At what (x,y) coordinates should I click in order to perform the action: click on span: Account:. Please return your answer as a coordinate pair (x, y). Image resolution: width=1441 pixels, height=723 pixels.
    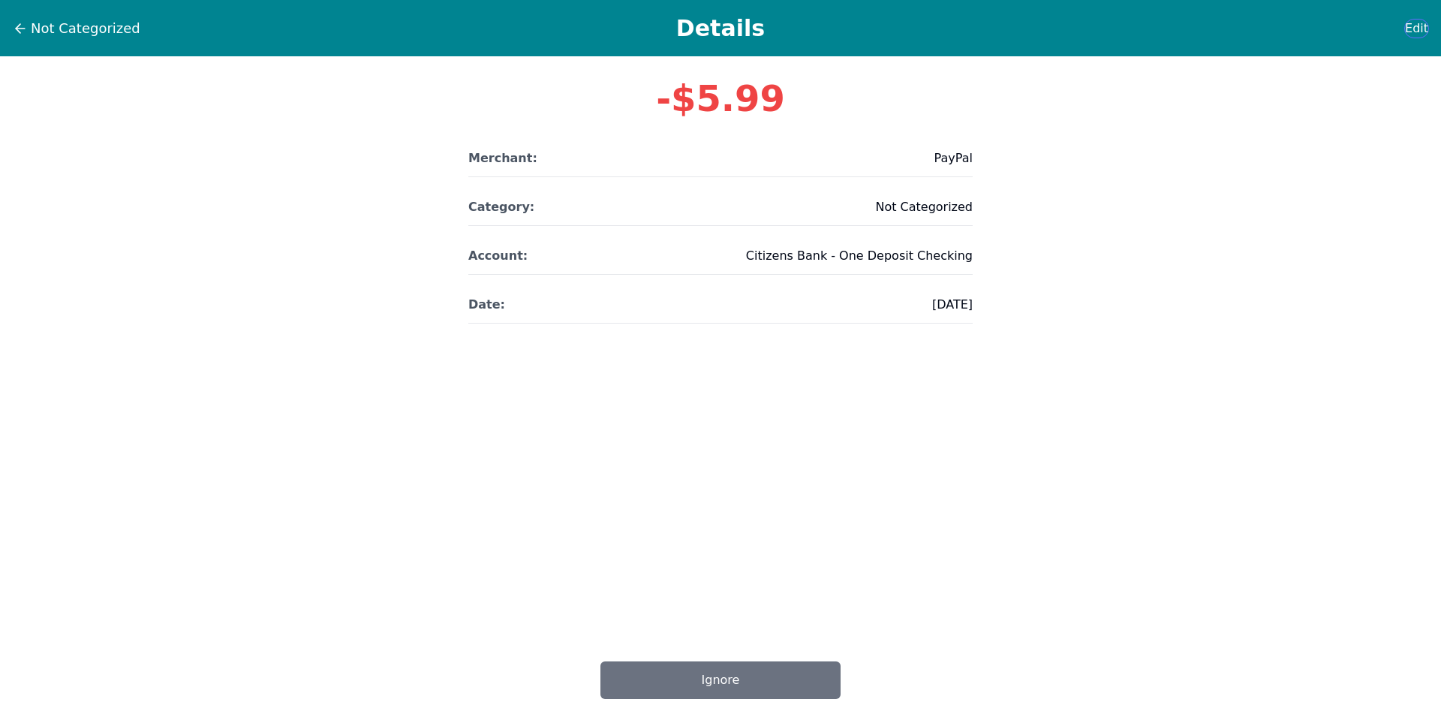
    Looking at the image, I should click on (498, 256).